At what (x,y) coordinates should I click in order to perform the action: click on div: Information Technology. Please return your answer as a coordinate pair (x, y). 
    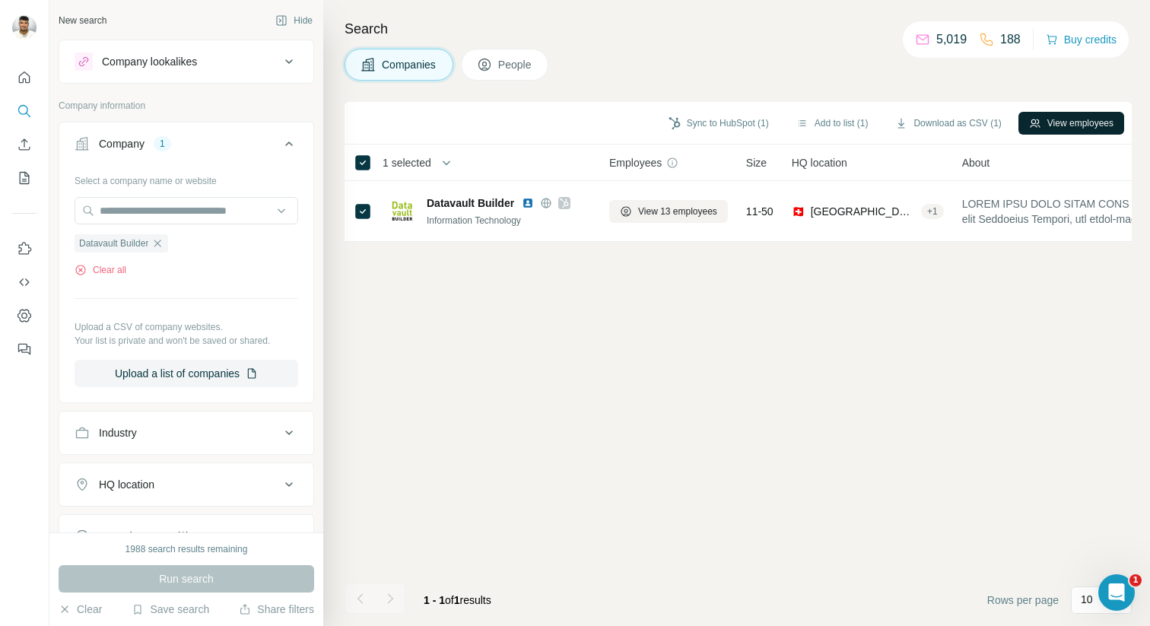
    Looking at the image, I should click on (509, 221).